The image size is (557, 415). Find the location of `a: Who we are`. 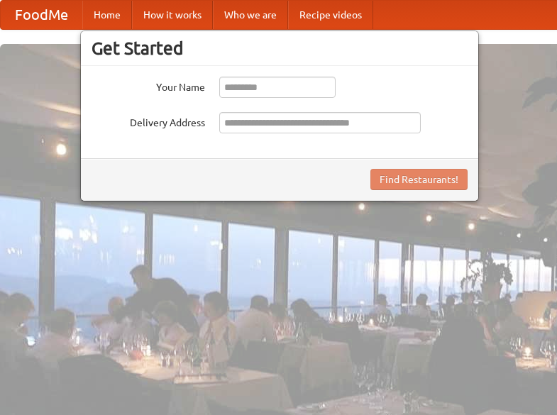

a: Who we are is located at coordinates (250, 15).